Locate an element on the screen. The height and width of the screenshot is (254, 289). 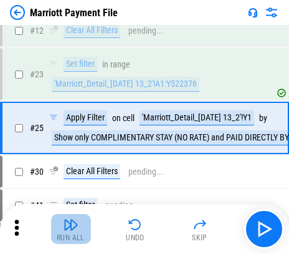
div: range is located at coordinates (120, 64).